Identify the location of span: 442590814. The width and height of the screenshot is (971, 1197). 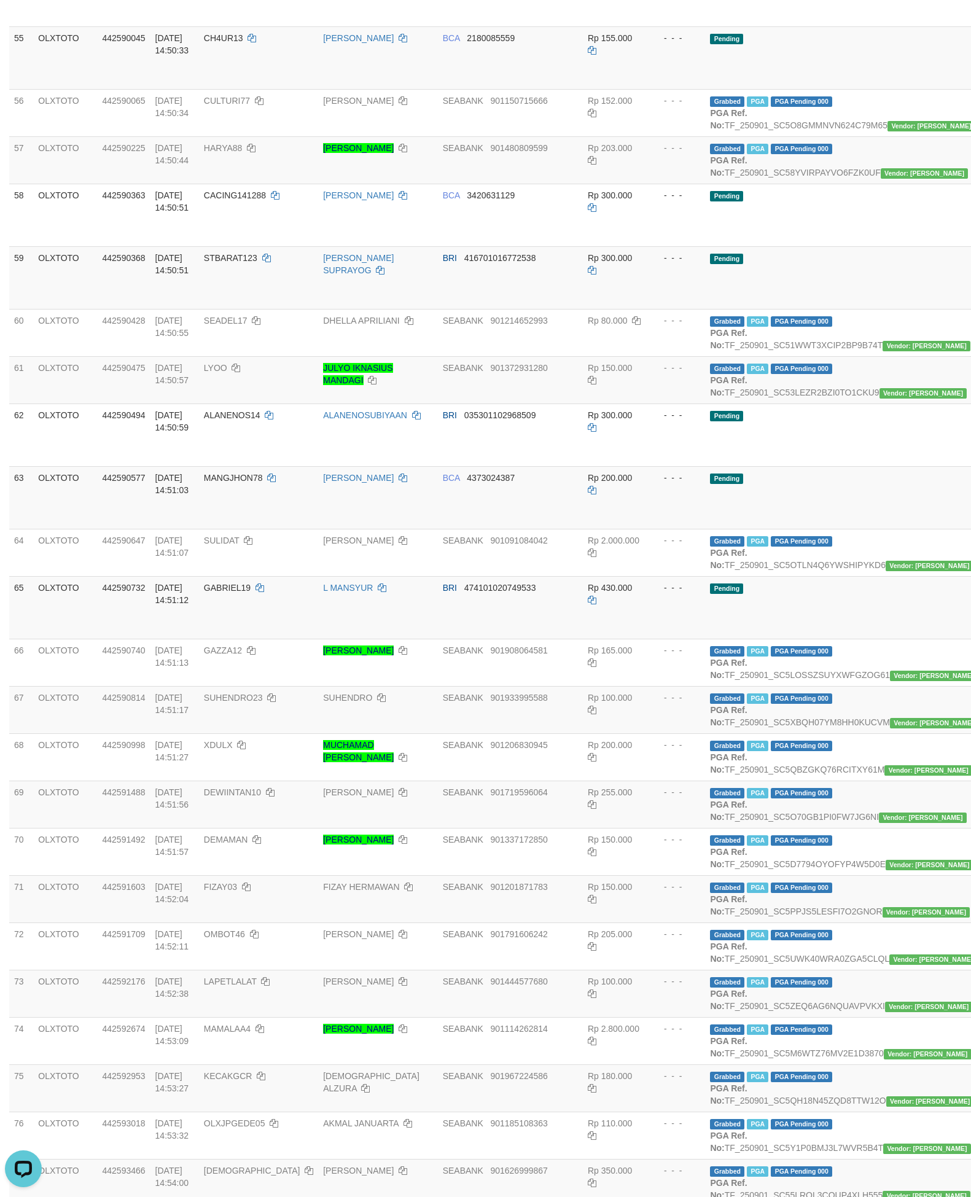
(124, 698).